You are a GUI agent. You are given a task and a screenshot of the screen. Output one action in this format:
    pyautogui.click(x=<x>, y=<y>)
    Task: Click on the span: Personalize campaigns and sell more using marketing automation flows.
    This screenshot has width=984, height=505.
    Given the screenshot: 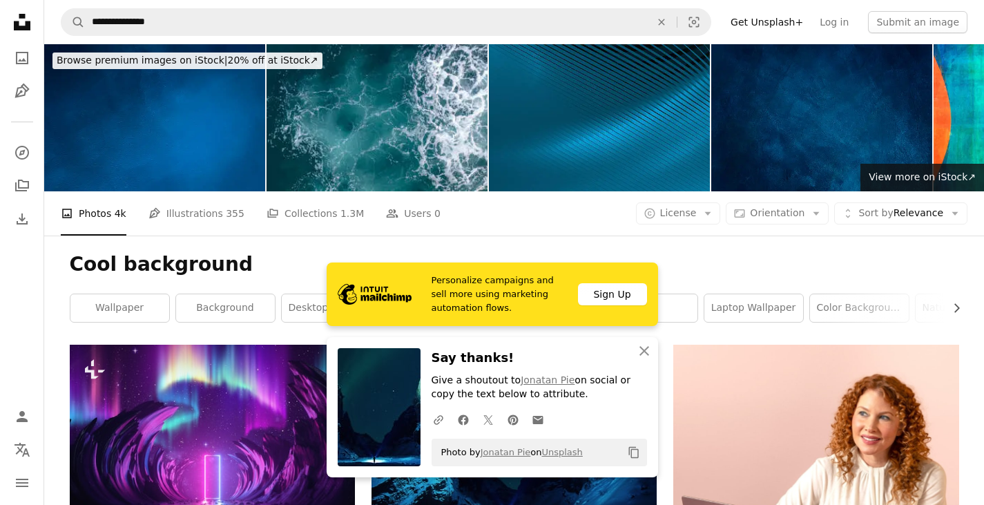 What is the action you would take?
    pyautogui.click(x=499, y=294)
    